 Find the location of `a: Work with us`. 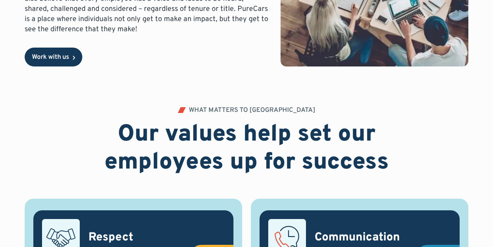

a: Work with us is located at coordinates (53, 57).